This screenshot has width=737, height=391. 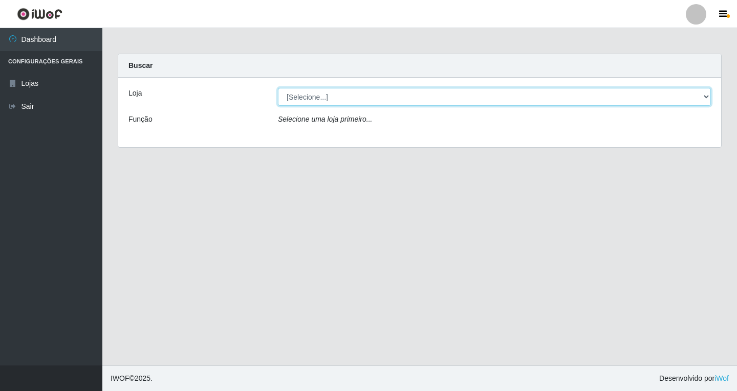 What do you see at coordinates (120, 379) in the screenshot?
I see `span: IWOF` at bounding box center [120, 379].